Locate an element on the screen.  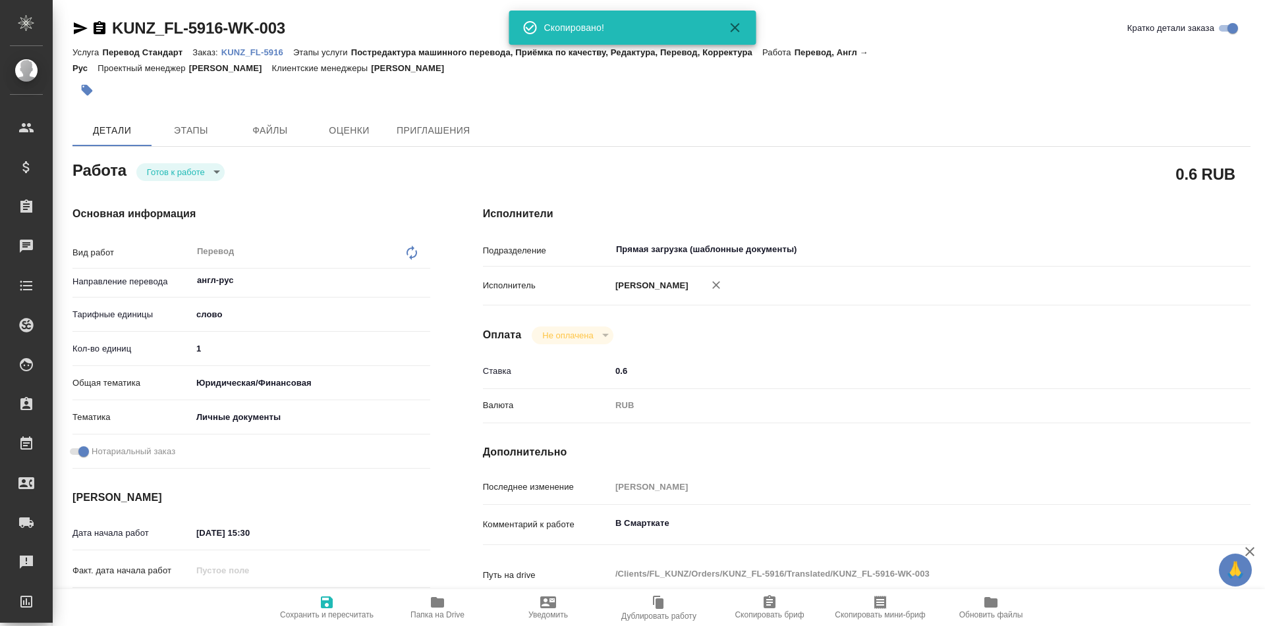
button: Папка на Drive is located at coordinates (437, 608).